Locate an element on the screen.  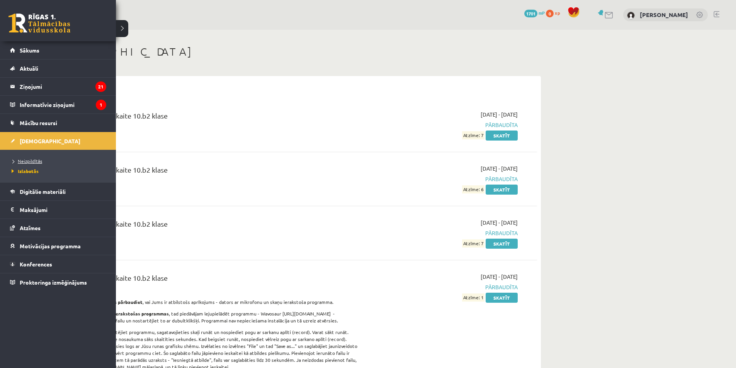
a: Ziņojumi21 is located at coordinates (58, 87).